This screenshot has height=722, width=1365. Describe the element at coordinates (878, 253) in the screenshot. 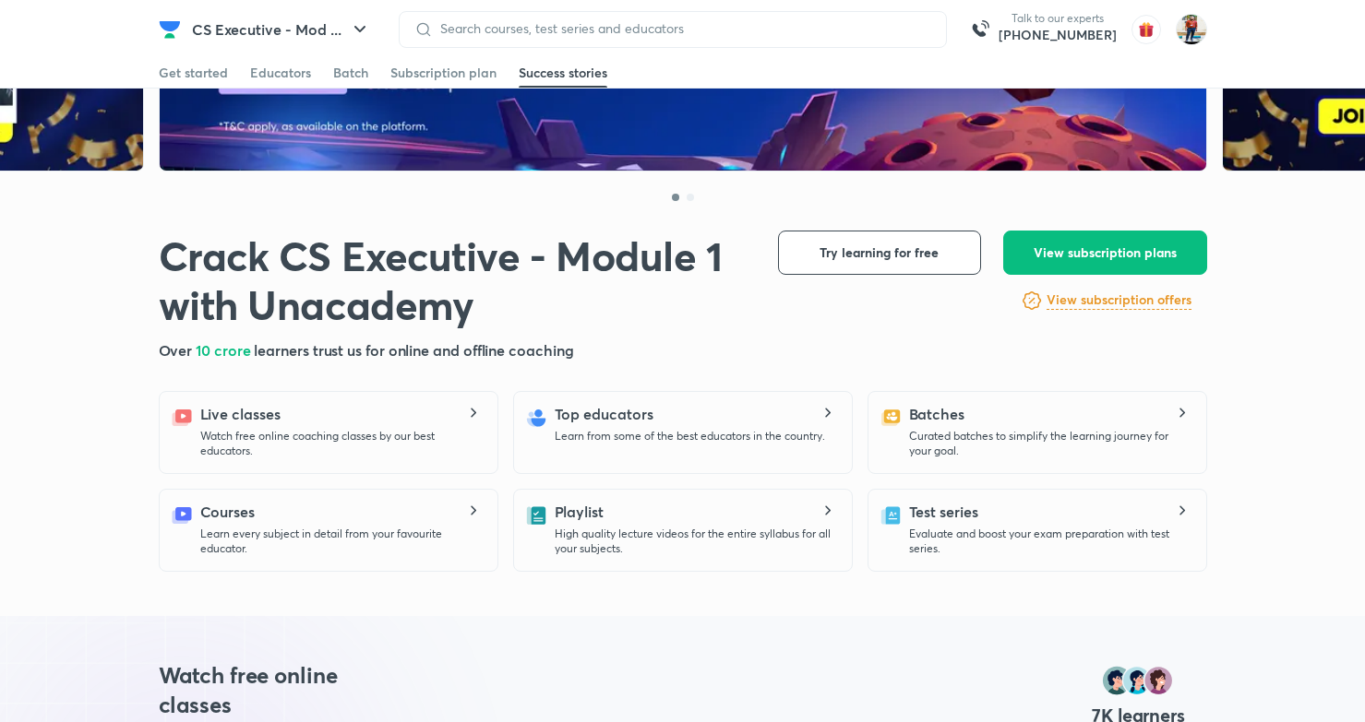

I see `span: Try learning for free` at that location.